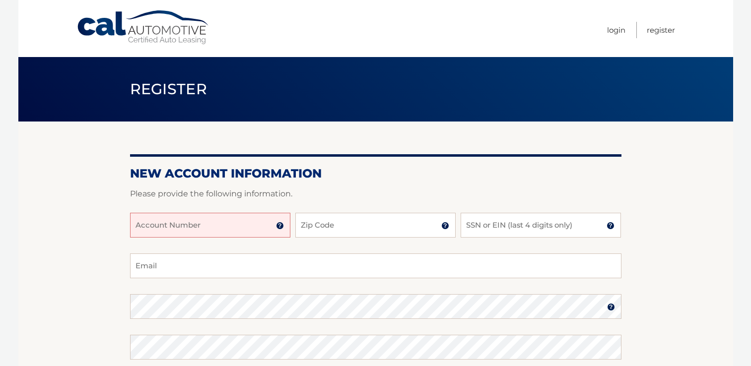  Describe the element at coordinates (661, 30) in the screenshot. I see `a: Register` at that location.